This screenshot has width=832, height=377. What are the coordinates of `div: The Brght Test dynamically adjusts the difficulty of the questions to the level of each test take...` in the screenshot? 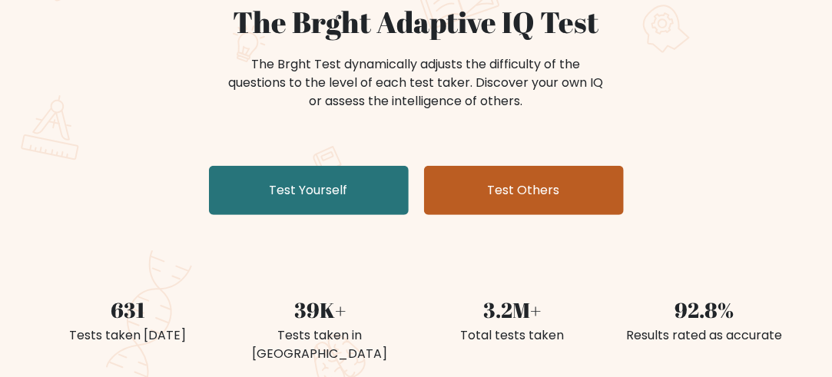 It's located at (417, 83).